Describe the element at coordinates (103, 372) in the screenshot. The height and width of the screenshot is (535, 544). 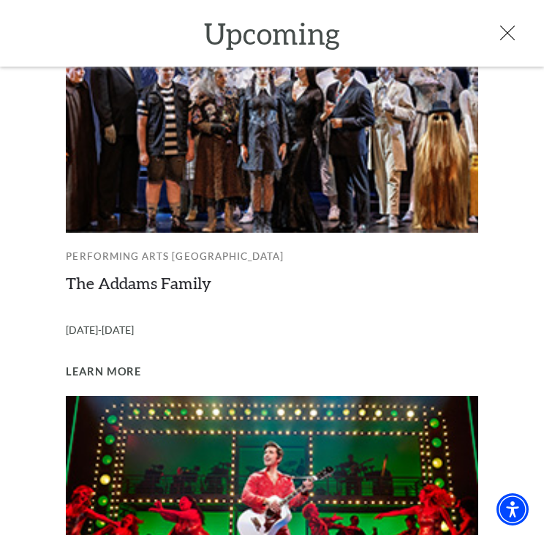
I see `span: Learn More` at that location.